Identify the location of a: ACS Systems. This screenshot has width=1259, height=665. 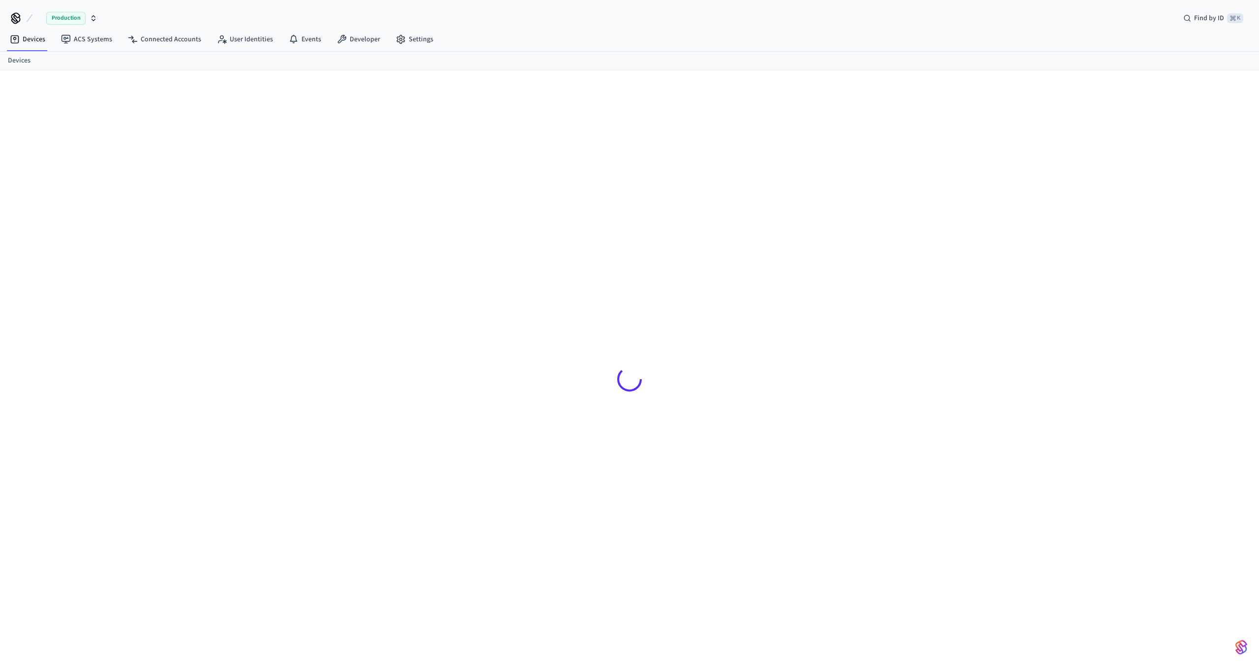
(87, 39).